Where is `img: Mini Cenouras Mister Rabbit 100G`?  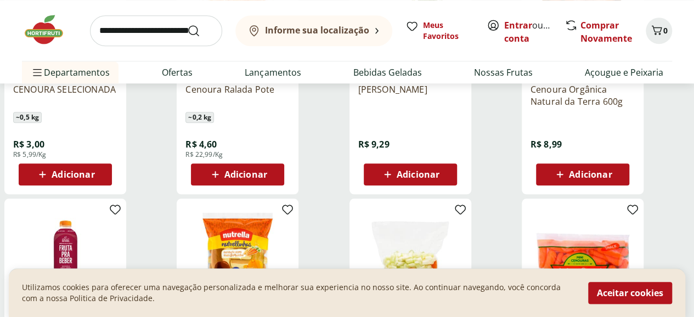 img: Mini Cenouras Mister Rabbit 100G is located at coordinates (583, 259).